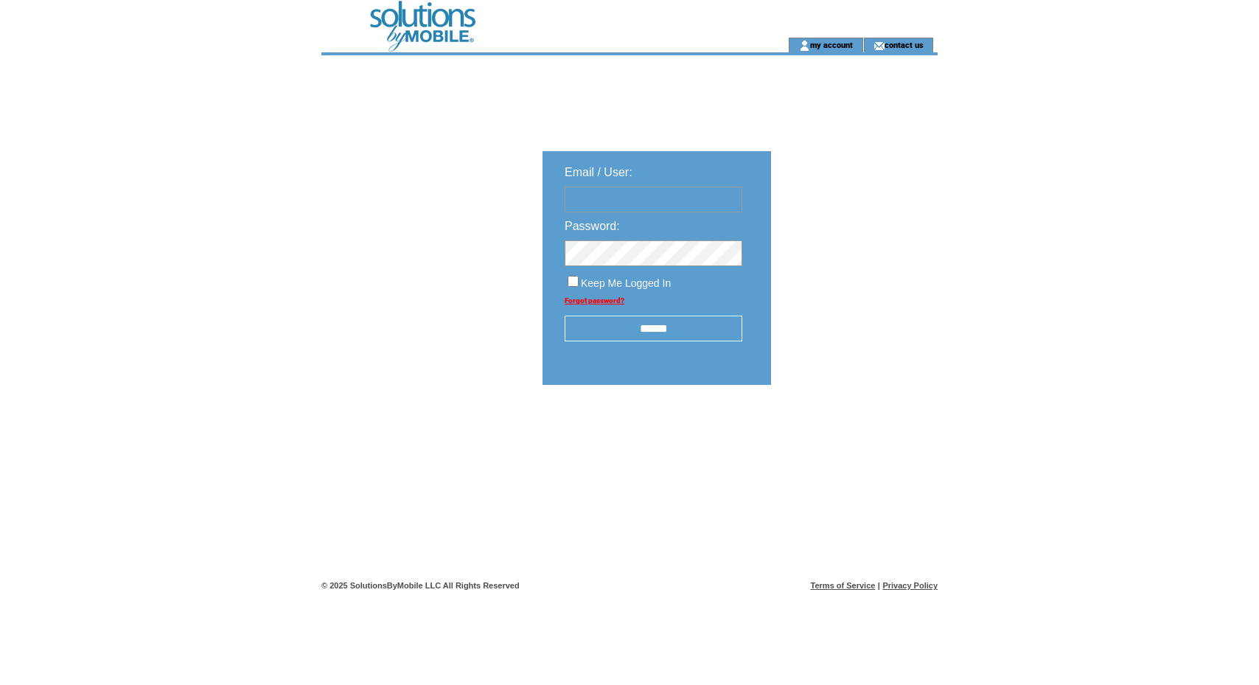  What do you see at coordinates (599, 172) in the screenshot?
I see `span: Email / User:` at bounding box center [599, 172].